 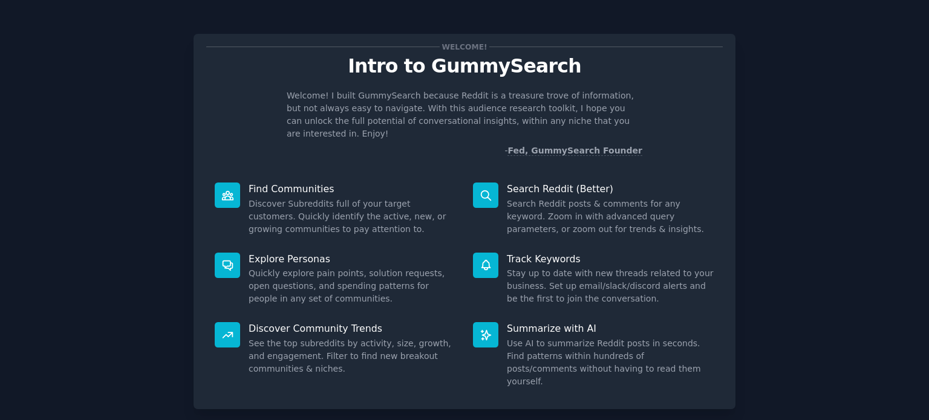 I want to click on p: Summarize with AI, so click(x=610, y=329).